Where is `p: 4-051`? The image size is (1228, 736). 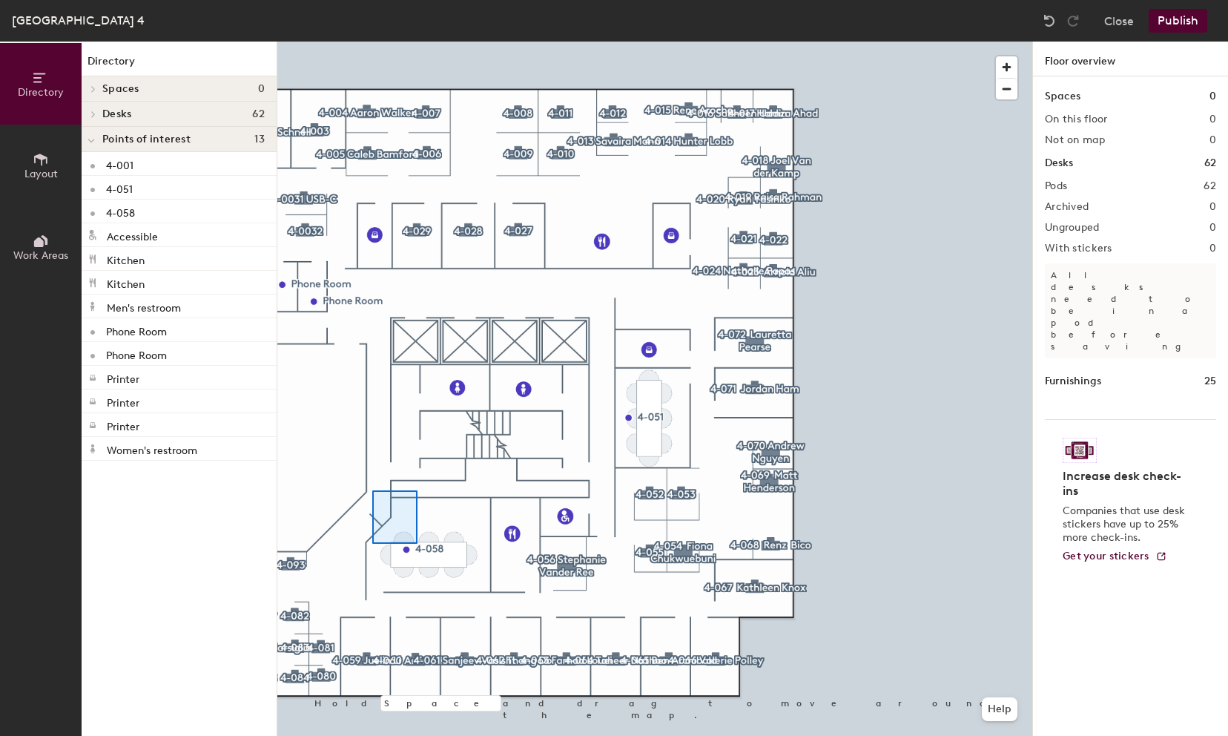
p: 4-051 is located at coordinates (119, 187).